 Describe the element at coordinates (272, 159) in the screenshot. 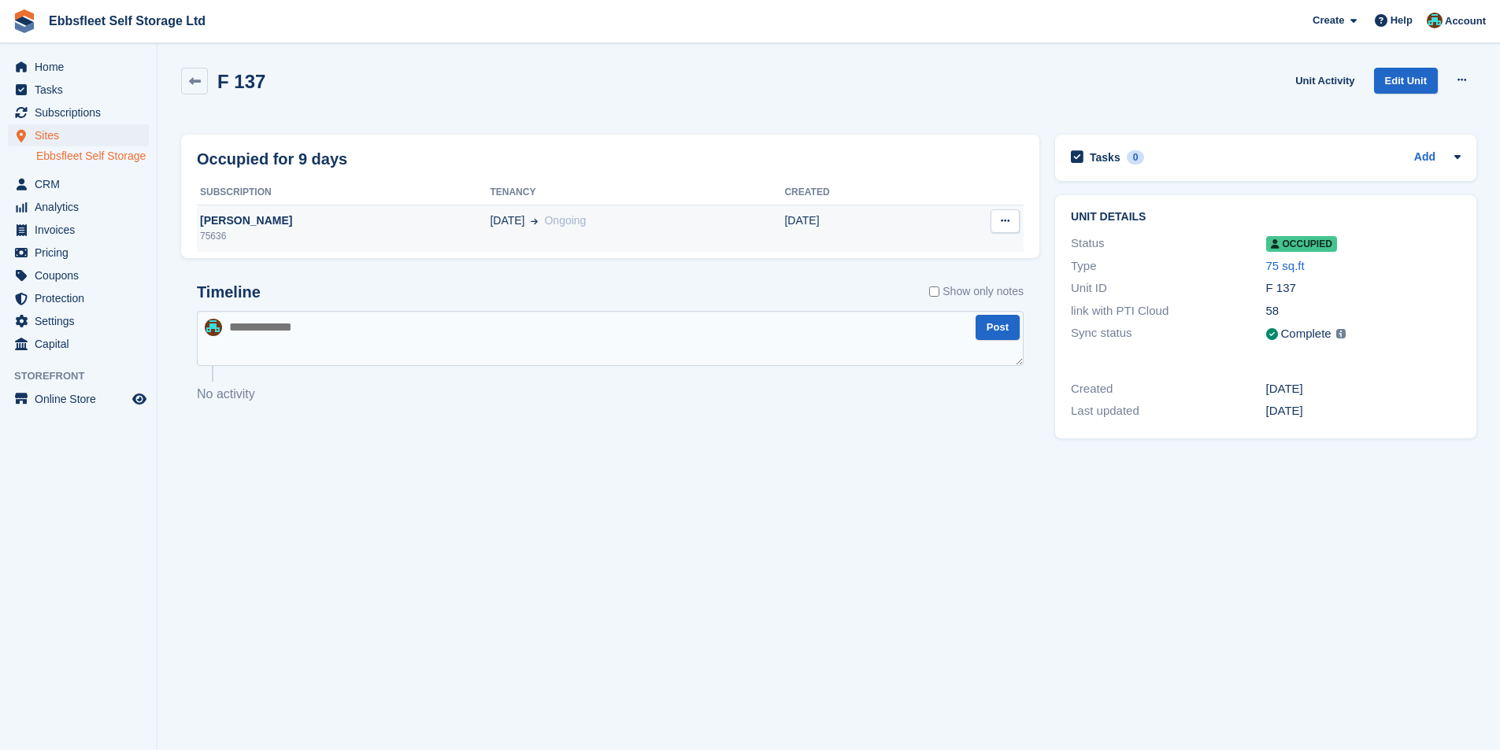

I see `h2: Occupied for 9 days` at that location.